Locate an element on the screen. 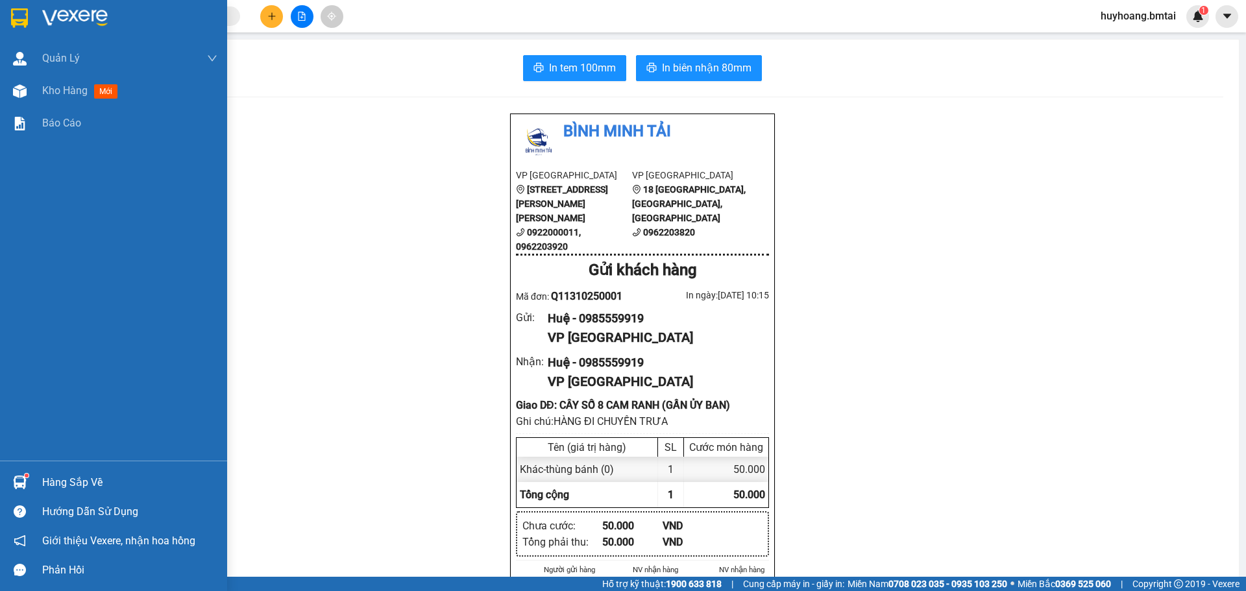 The width and height of the screenshot is (1246, 591). button: printerIn biên nhận 80mm is located at coordinates (699, 68).